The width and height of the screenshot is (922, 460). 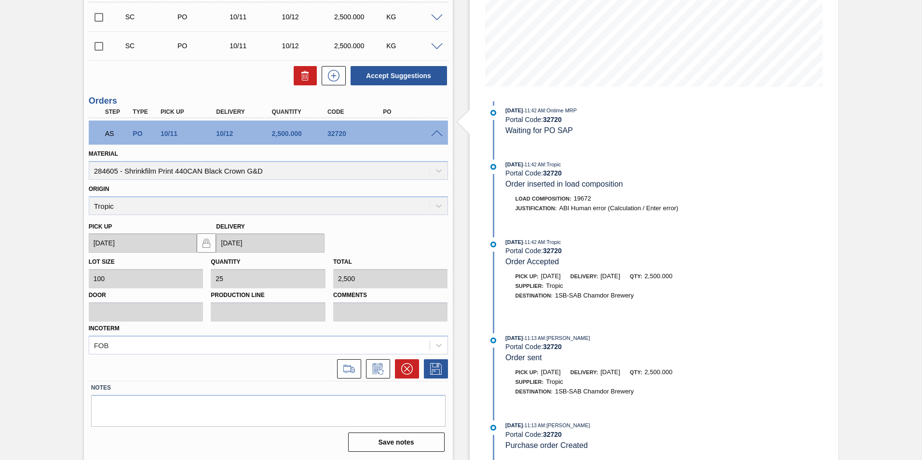 I want to click on div: PO, so click(x=411, y=112).